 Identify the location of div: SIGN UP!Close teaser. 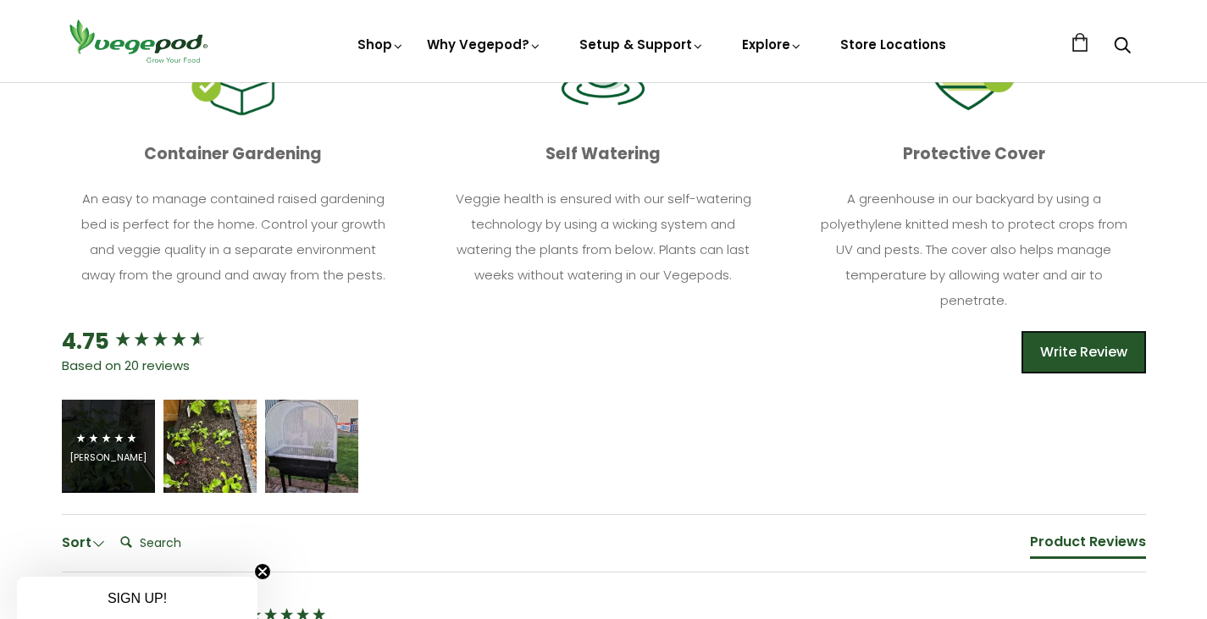
(137, 598).